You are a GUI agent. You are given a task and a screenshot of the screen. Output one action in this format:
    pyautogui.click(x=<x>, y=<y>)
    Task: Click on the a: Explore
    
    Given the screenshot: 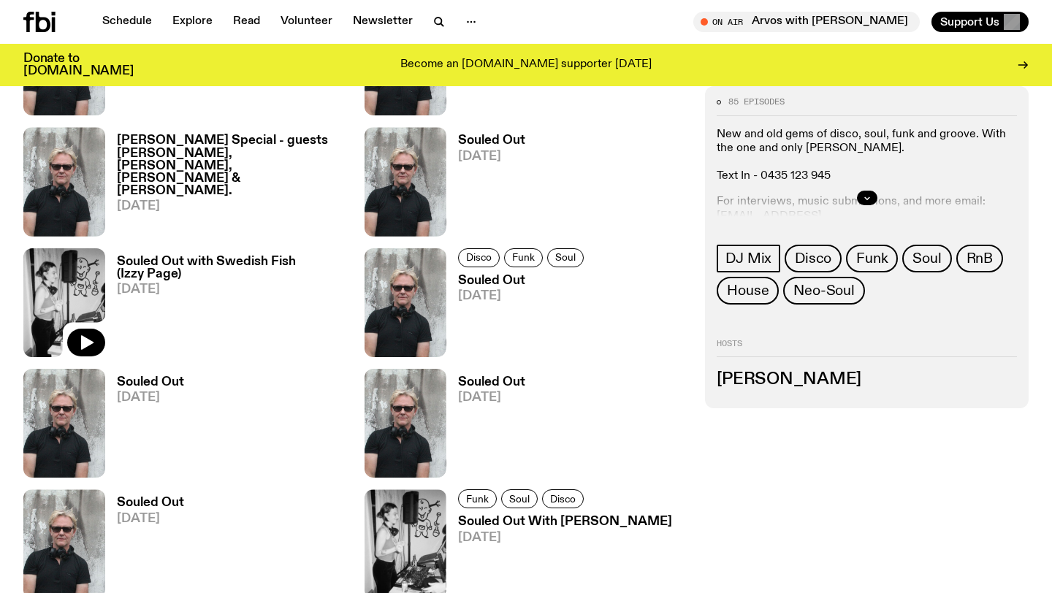 What is the action you would take?
    pyautogui.click(x=192, y=22)
    